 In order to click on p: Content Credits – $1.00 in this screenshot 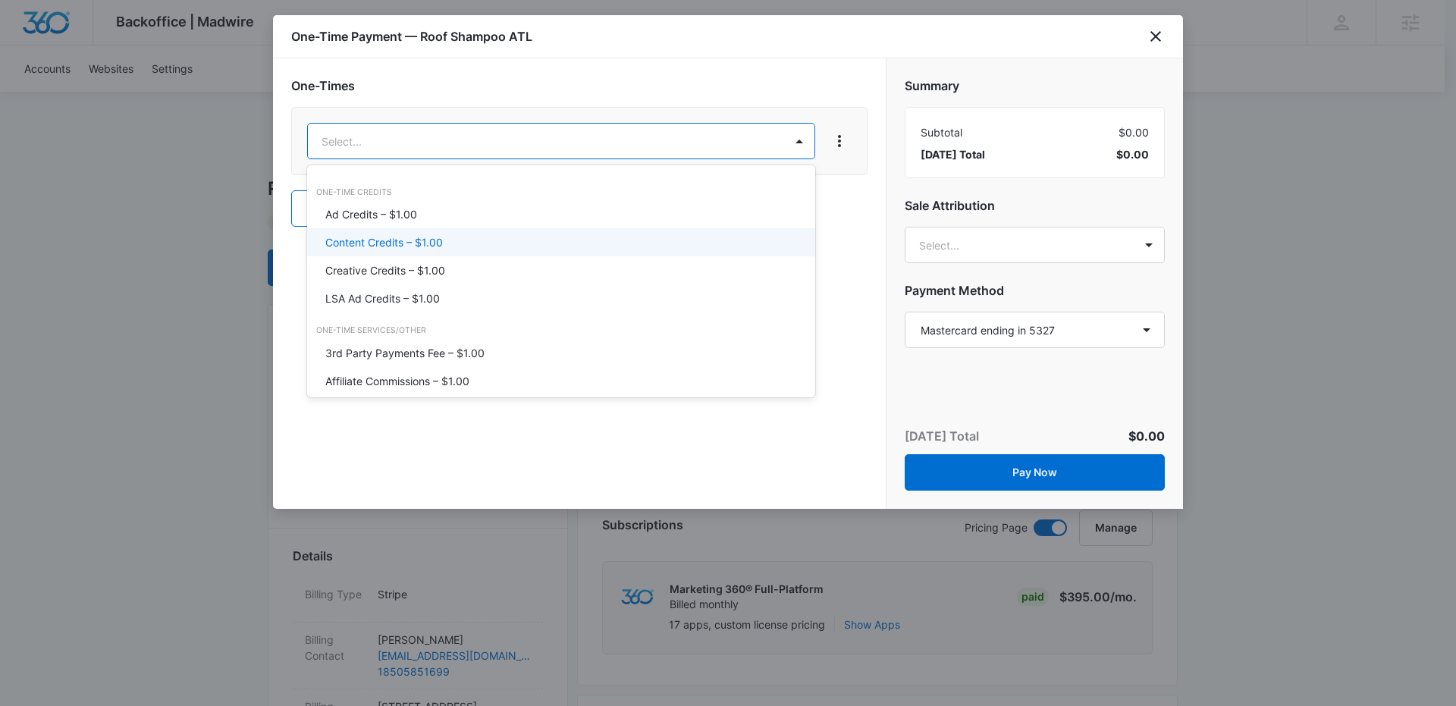, I will do `click(384, 242)`.